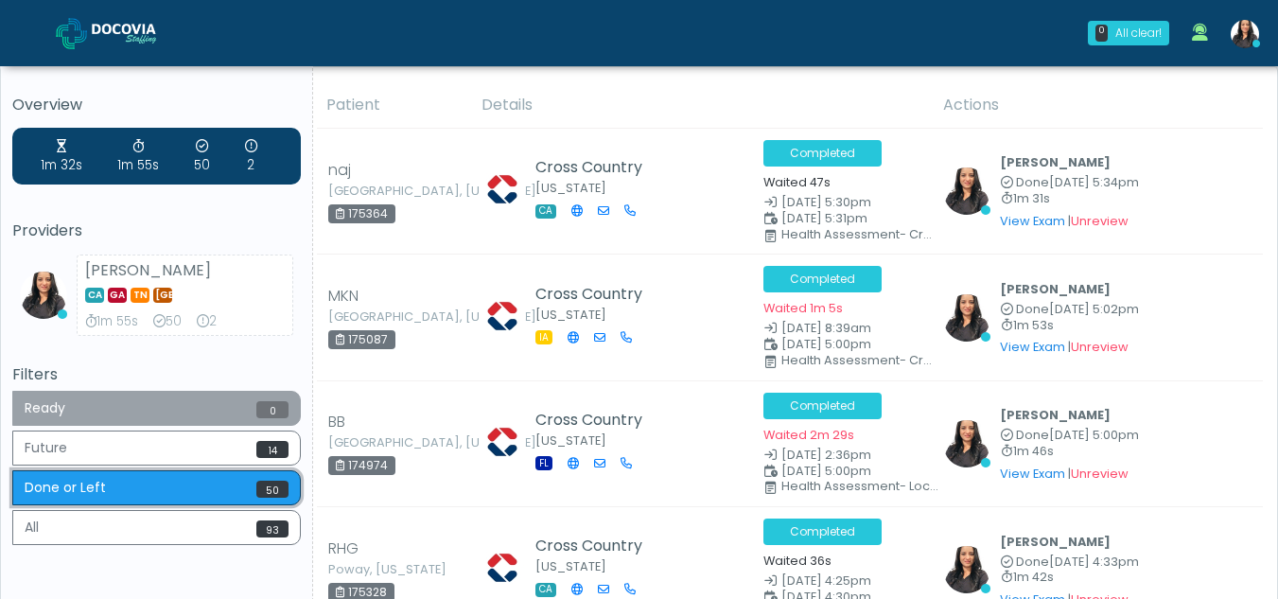  Describe the element at coordinates (1097, 105) in the screenshot. I see `th: Actions` at that location.